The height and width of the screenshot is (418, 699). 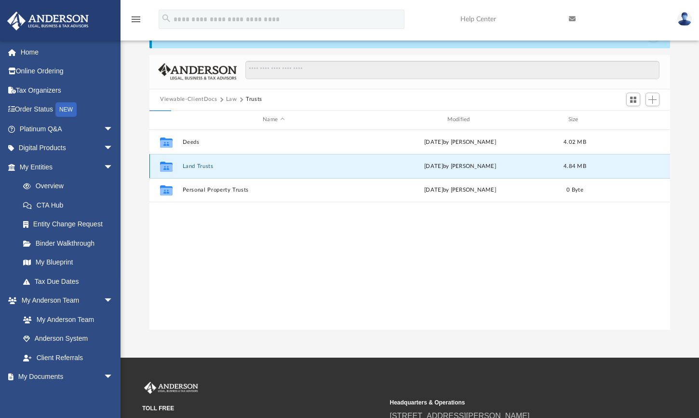 What do you see at coordinates (166, 18) in the screenshot?
I see `i: search` at bounding box center [166, 18].